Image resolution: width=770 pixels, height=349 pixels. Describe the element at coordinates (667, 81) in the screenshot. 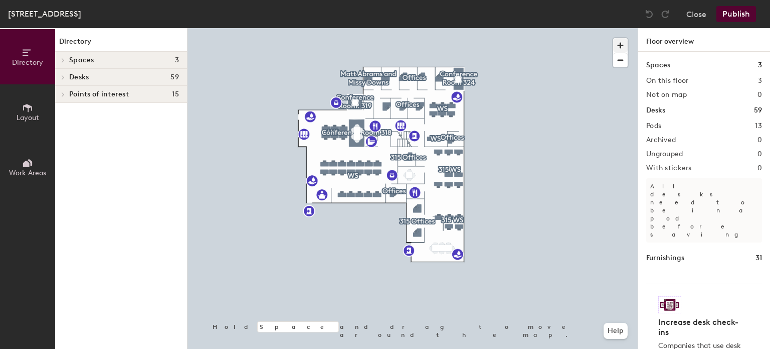

I see `h2: On this floor` at that location.